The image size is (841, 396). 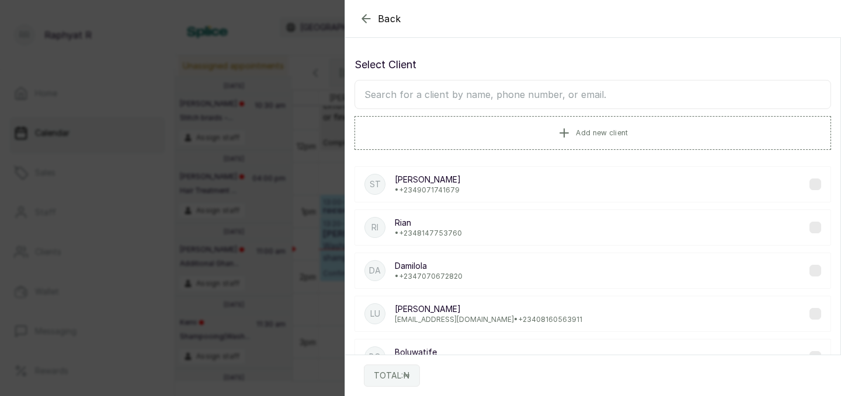 What do you see at coordinates (427, 190) in the screenshot?
I see `p: • +234 9071741679` at bounding box center [427, 190].